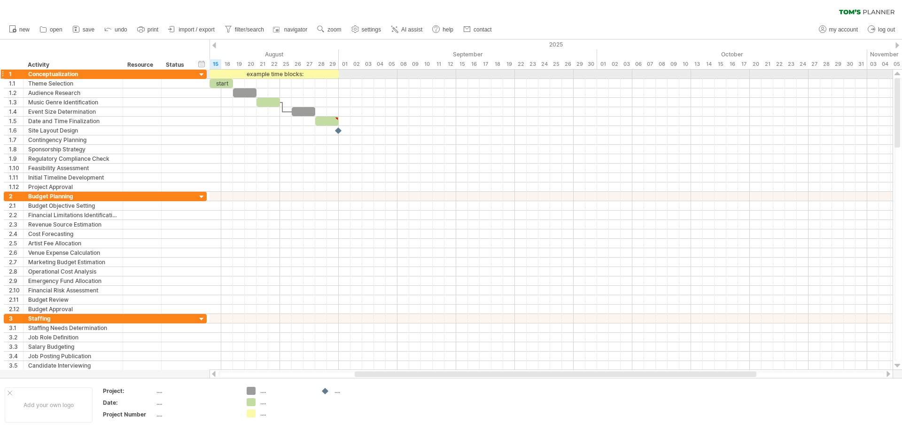  I want to click on div: Thursday, 4 September 2025, so click(380, 64).